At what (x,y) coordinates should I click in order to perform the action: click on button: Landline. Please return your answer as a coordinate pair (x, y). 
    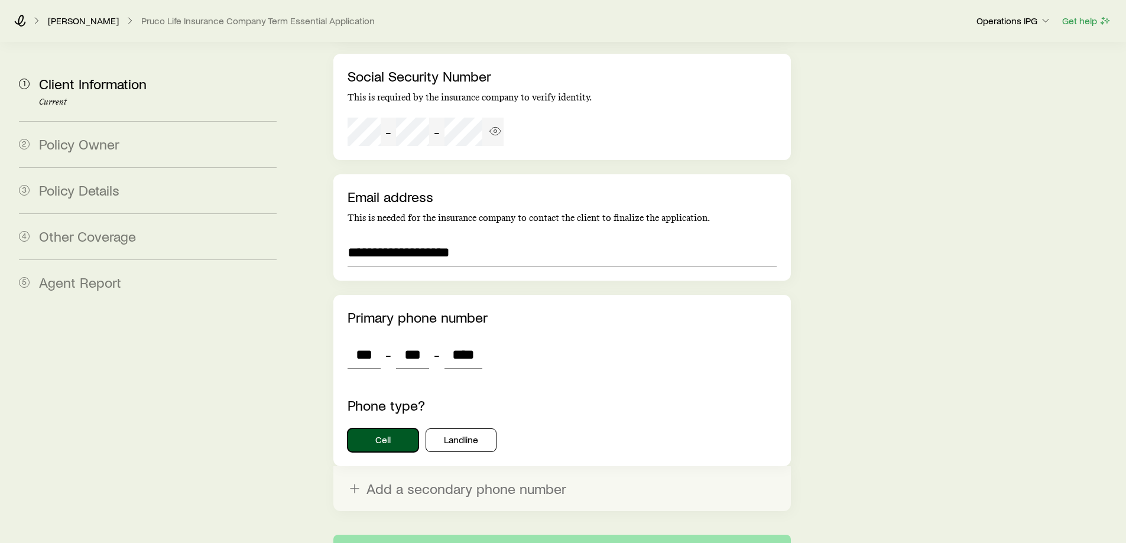
    Looking at the image, I should click on (461, 440).